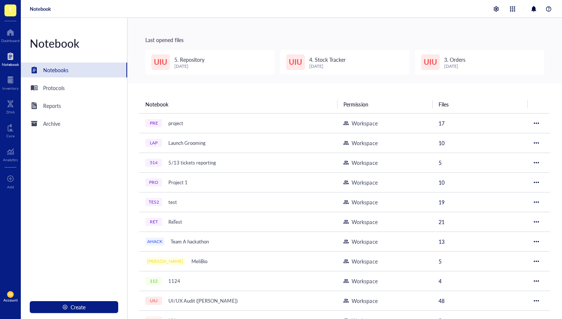  Describe the element at coordinates (385, 104) in the screenshot. I see `th: Permission` at that location.